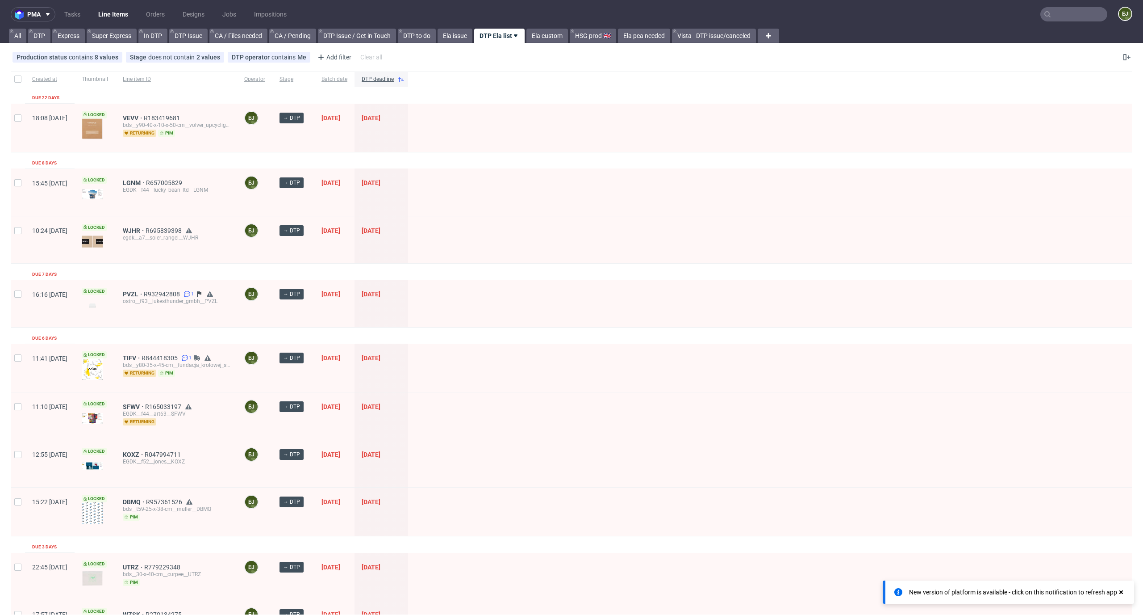 The width and height of the screenshot is (1143, 615). Describe the element at coordinates (270, 14) in the screenshot. I see `a: Impositions` at that location.